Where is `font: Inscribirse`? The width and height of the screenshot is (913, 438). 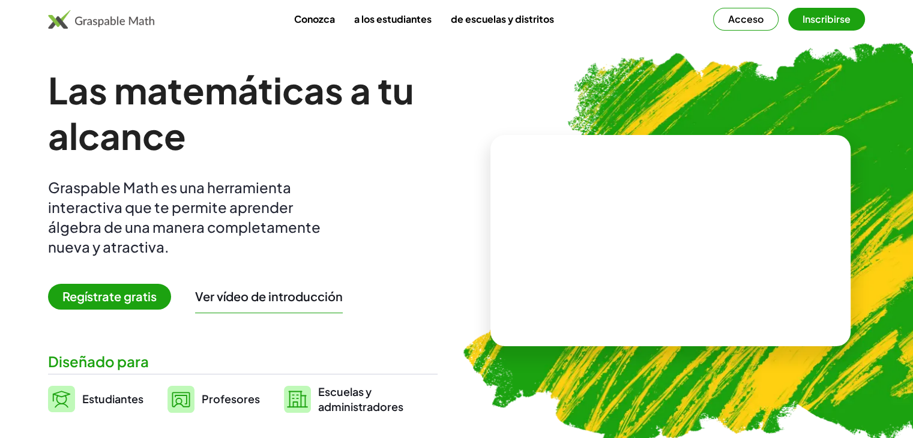 font: Inscribirse is located at coordinates (826, 19).